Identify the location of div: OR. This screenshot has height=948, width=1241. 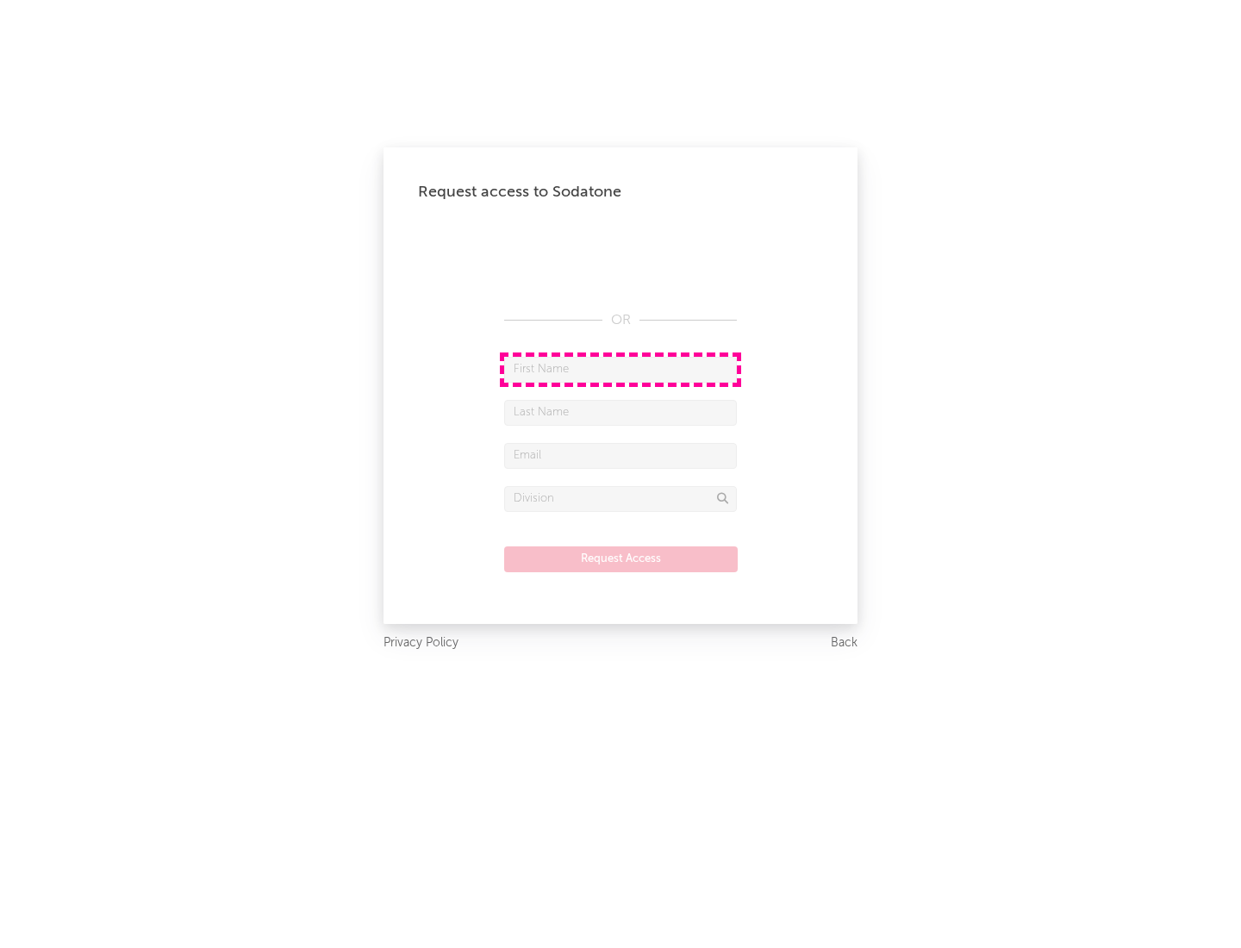
(620, 321).